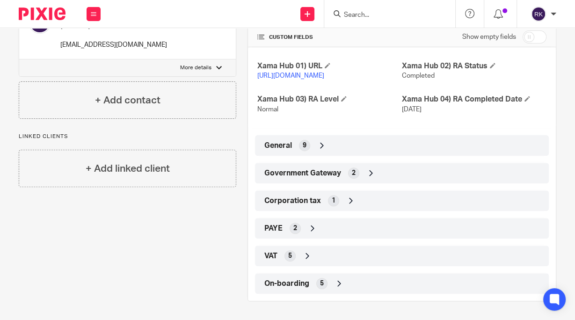  Describe the element at coordinates (329, 37) in the screenshot. I see `h4: CUSTOM FIELDS` at that location.